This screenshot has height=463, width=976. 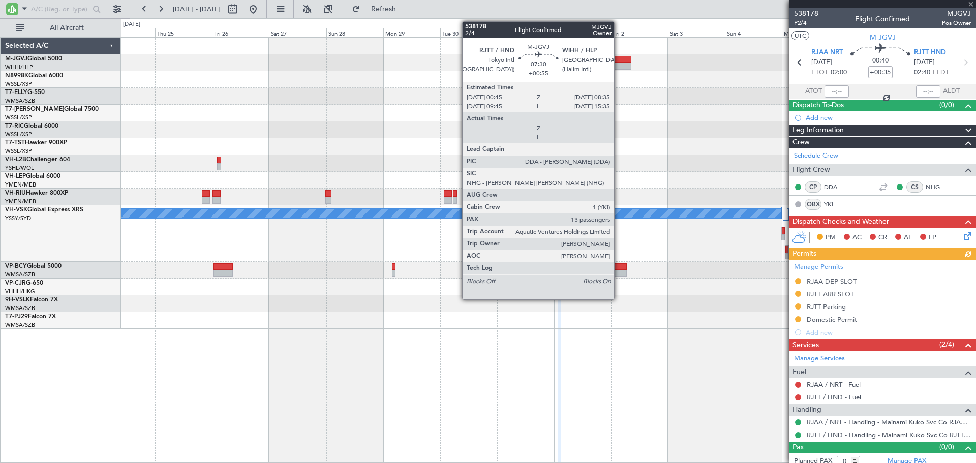 I want to click on span: T7-RIC, so click(x=14, y=126).